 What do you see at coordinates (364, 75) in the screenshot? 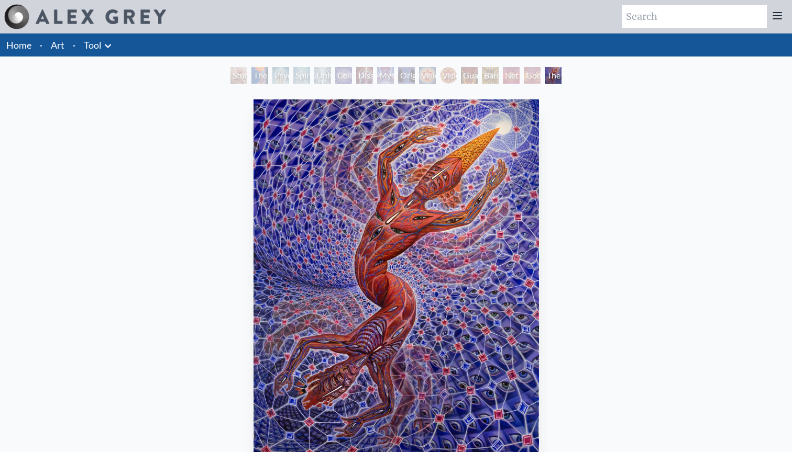
I see `div: Dissectional Art for Tool's Lateralus CD` at bounding box center [364, 75].